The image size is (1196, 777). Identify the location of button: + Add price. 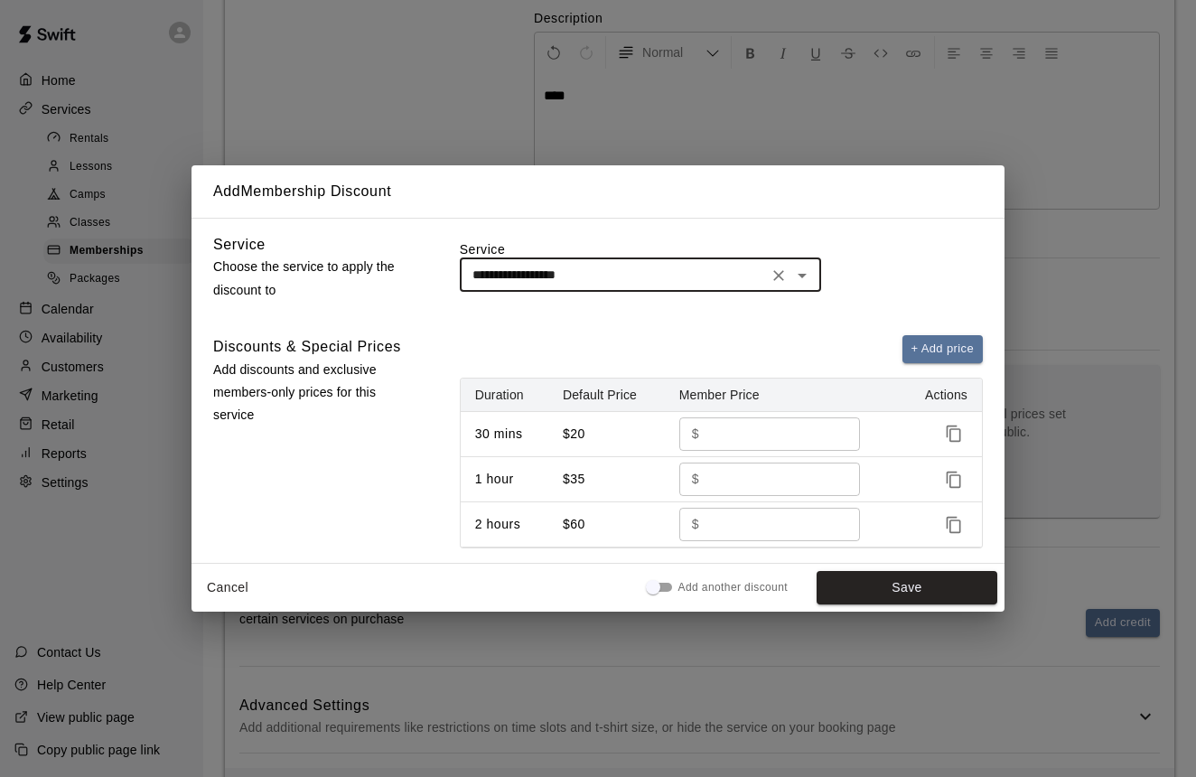
(943, 349).